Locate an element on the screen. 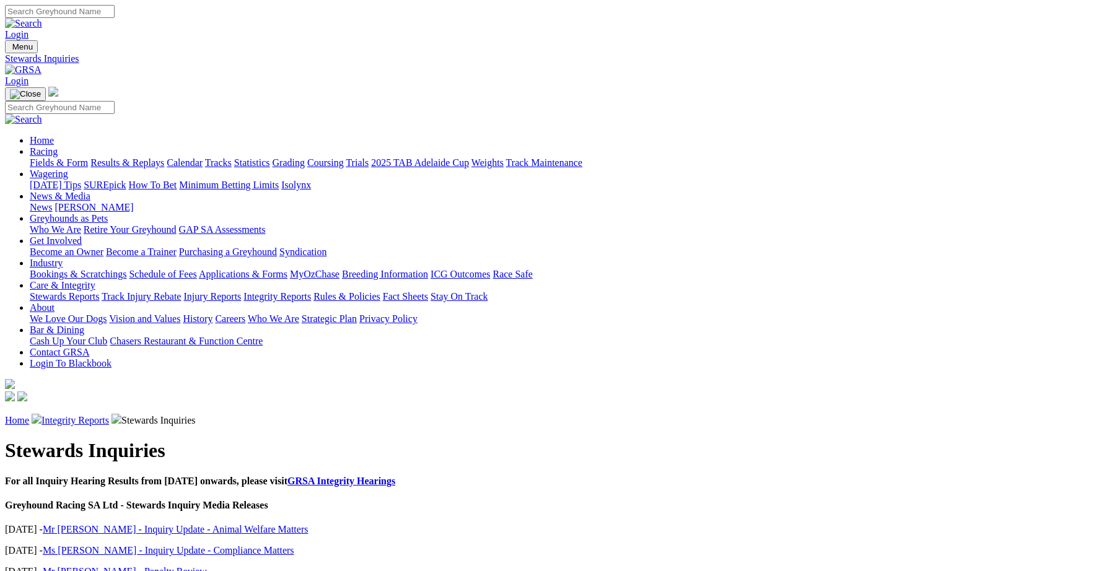  div: Bar & Dining is located at coordinates (572, 341).